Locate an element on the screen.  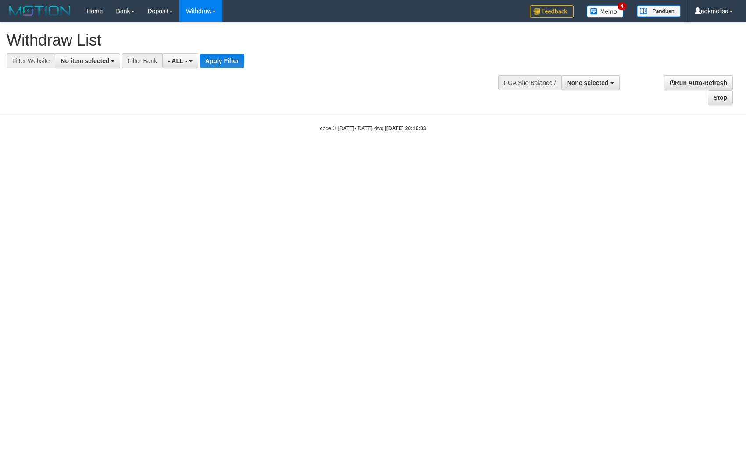
button: - ALL - is located at coordinates (180, 61).